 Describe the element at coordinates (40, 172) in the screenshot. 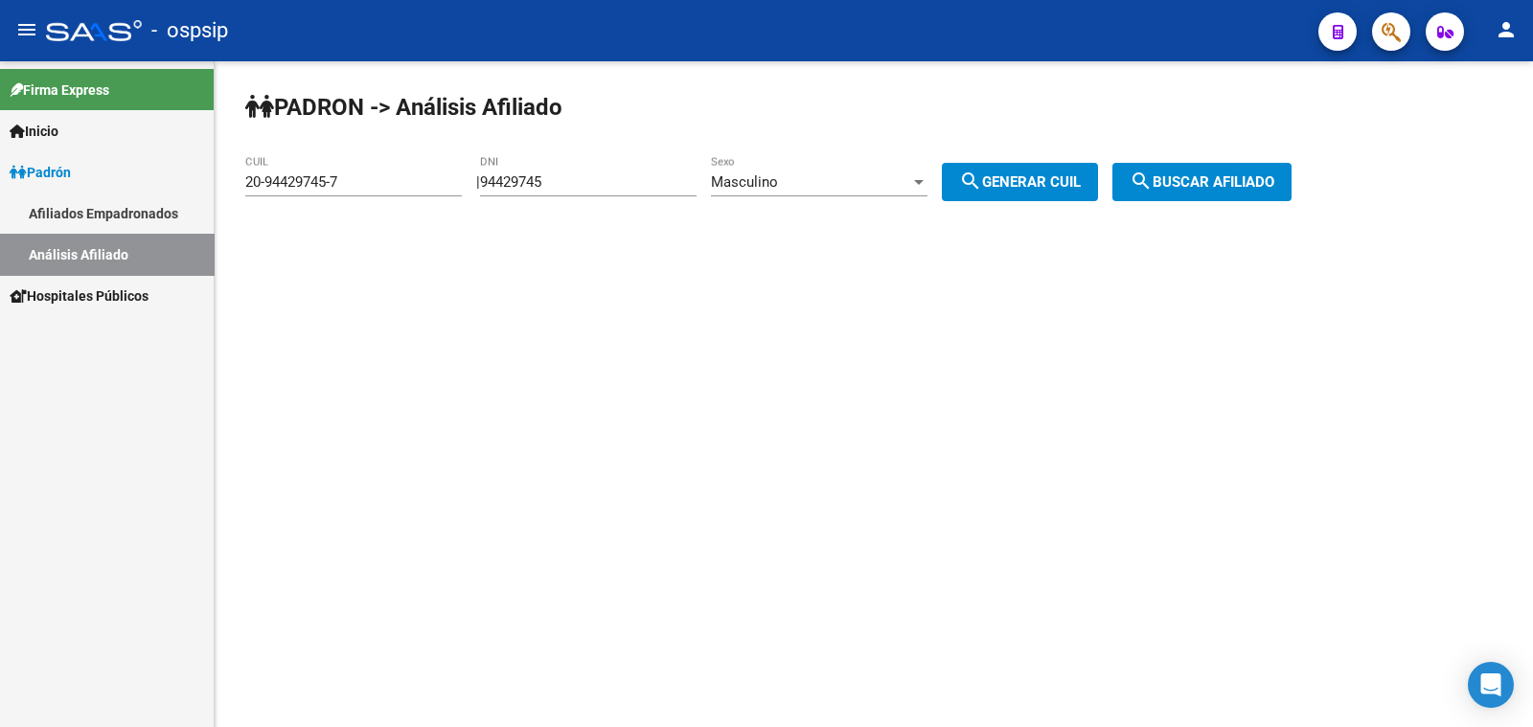

I see `span: Padrón` at that location.